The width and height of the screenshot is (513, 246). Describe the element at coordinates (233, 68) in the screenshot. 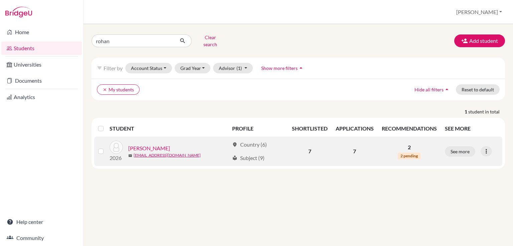

I see `button: Advisor(1)` at that location.